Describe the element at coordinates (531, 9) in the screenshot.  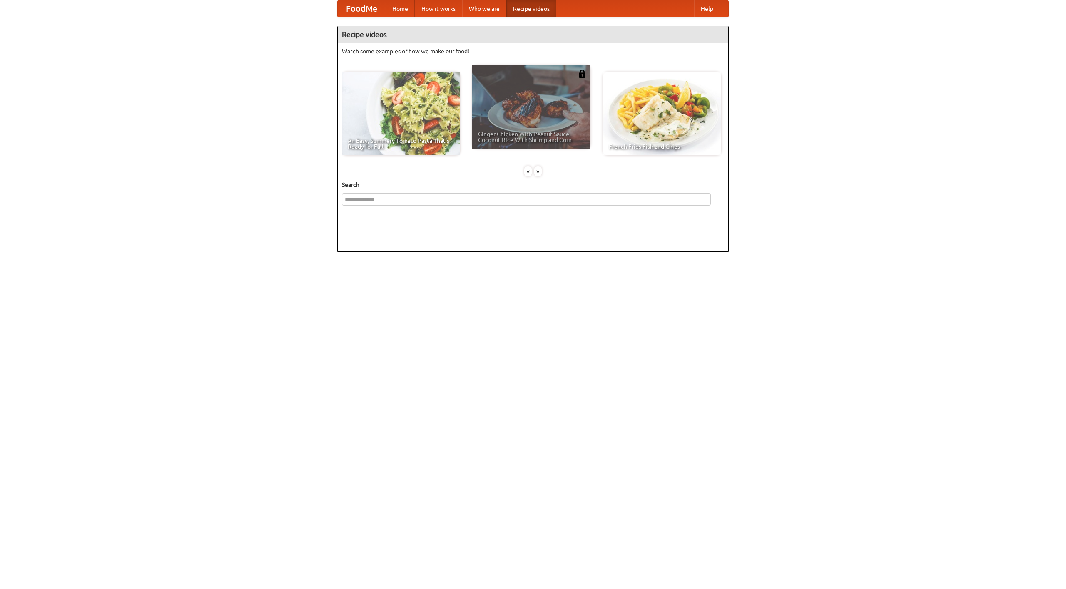
I see `a: Recipe videos` at that location.